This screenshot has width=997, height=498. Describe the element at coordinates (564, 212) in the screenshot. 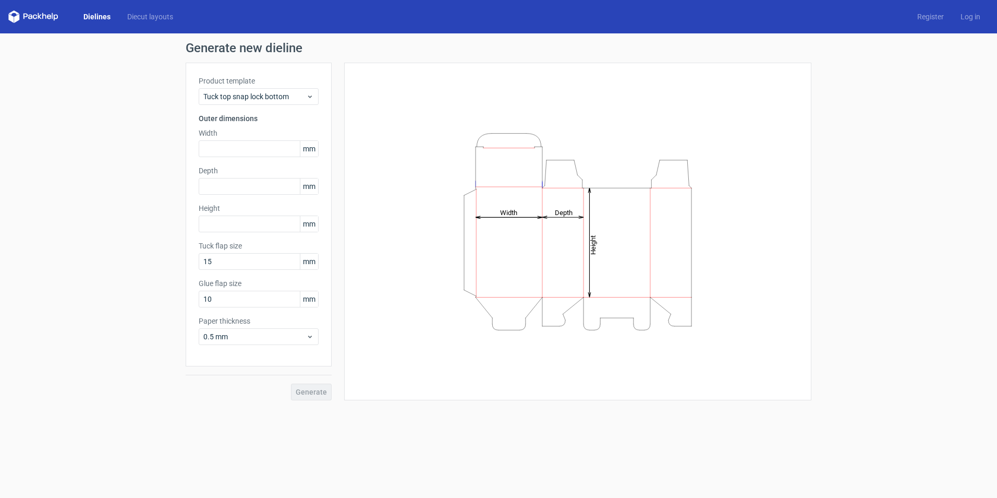

I see `tspan: Depth` at that location.